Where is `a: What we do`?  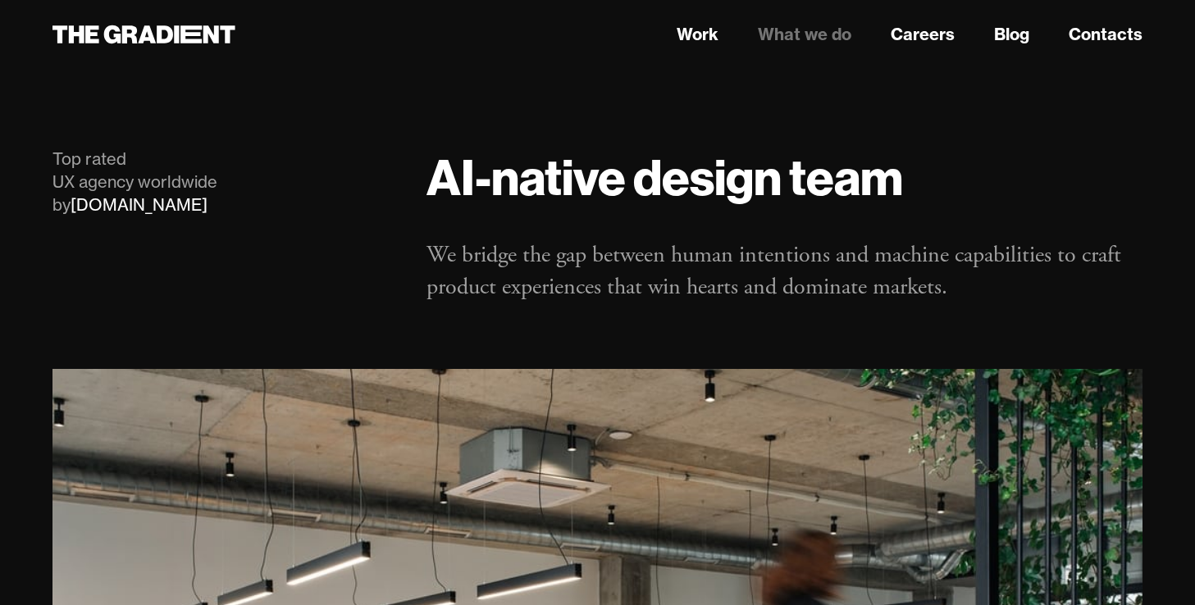
a: What we do is located at coordinates (804, 34).